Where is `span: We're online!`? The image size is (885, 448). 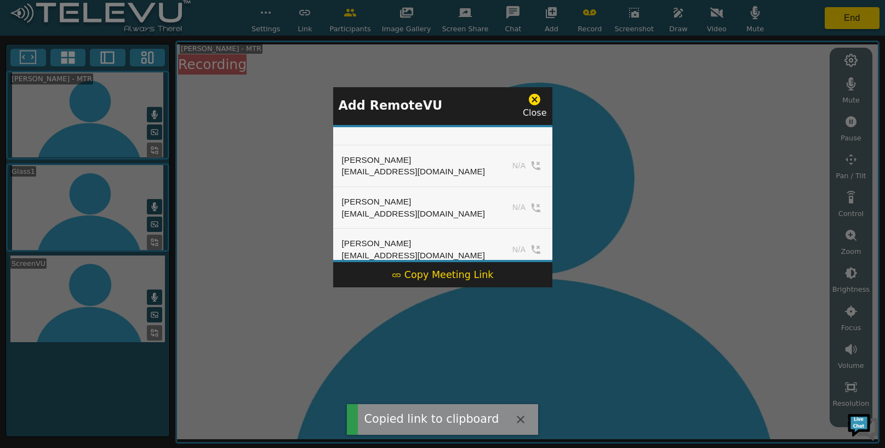 span: We're online! is located at coordinates (107, 193).